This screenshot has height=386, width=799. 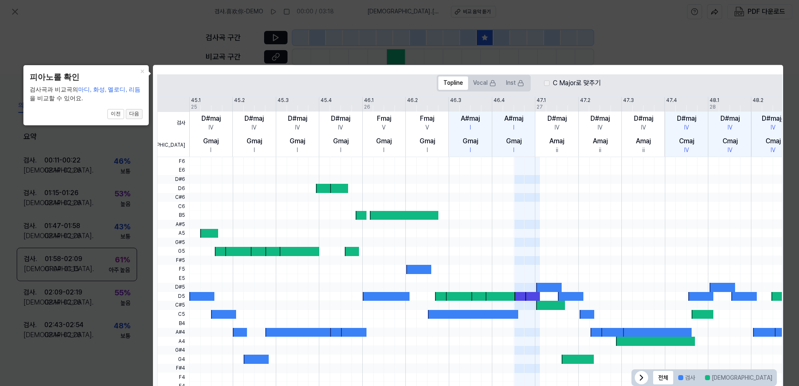 What do you see at coordinates (173, 342) in the screenshot?
I see `span: A4` at bounding box center [173, 342].